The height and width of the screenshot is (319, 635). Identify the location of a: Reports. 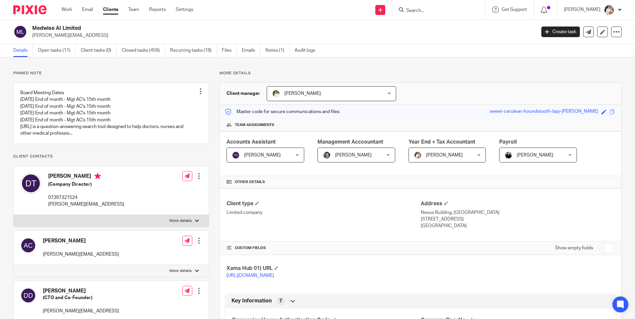
(157, 10).